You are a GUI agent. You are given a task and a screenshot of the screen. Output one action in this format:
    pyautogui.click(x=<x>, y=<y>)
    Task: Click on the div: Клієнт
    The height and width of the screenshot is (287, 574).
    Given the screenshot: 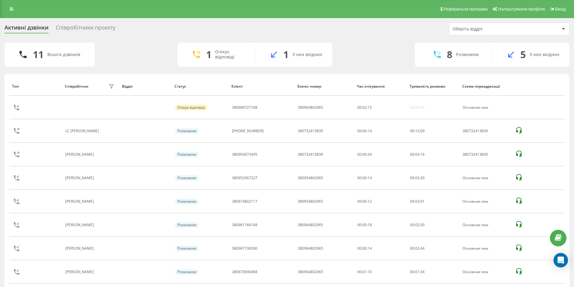 What is the action you would take?
    pyautogui.click(x=261, y=86)
    